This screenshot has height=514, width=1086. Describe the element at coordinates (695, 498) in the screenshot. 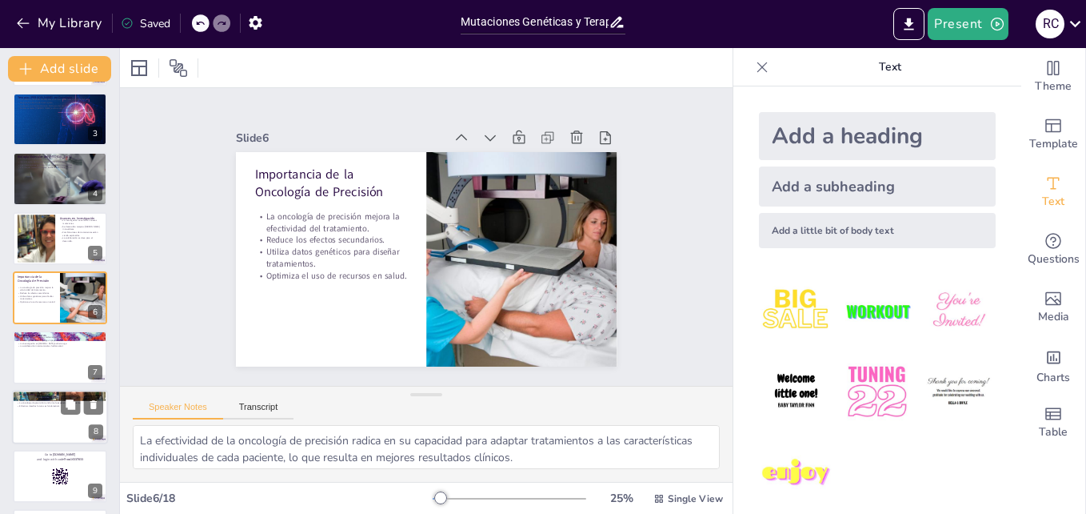

I see `span: Single View` at that location.